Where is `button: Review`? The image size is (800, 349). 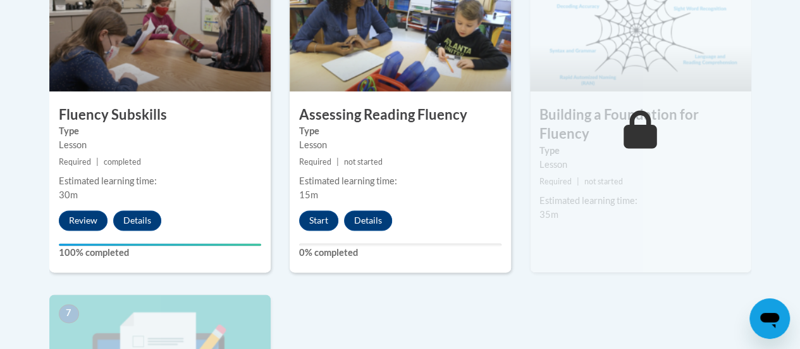 button: Review is located at coordinates (83, 220).